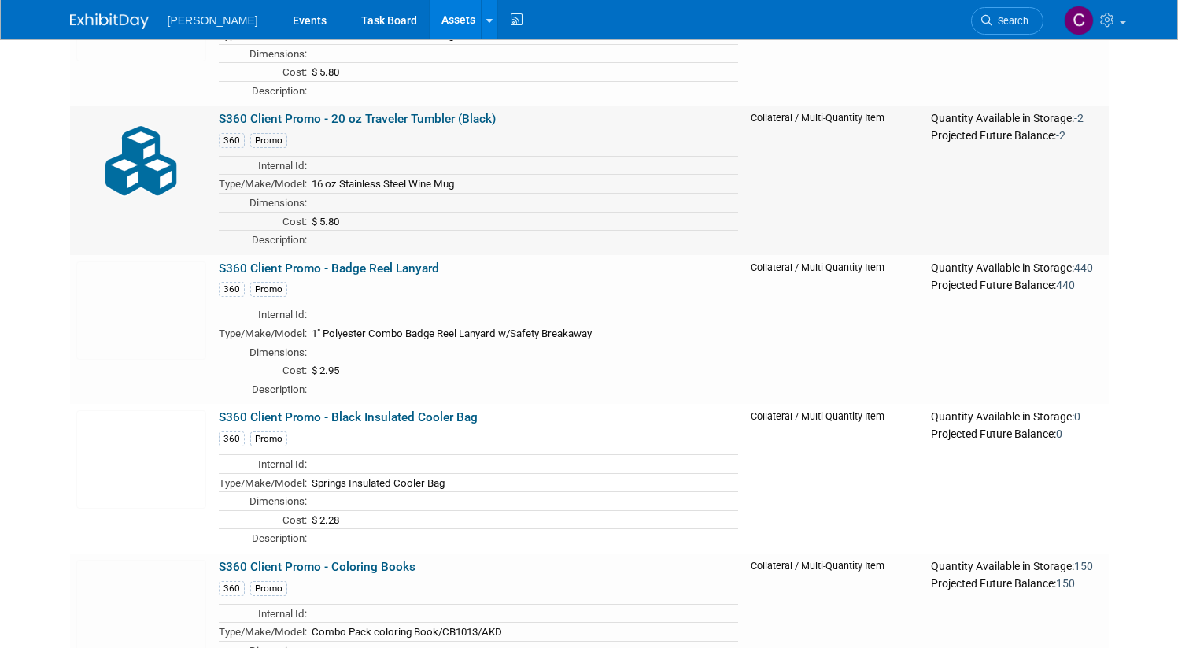 This screenshot has height=648, width=1178. I want to click on a: S360 Client Promo - 20 oz Traveler Tumbler (Black), so click(357, 119).